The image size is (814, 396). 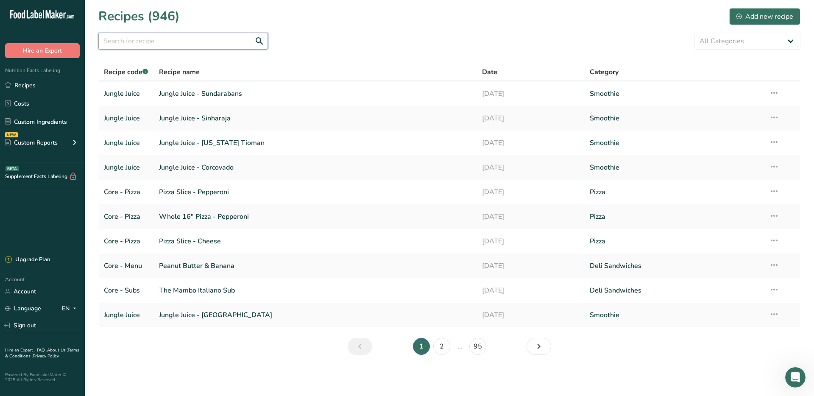 What do you see at coordinates (360, 347) in the screenshot?
I see `a: Previous page` at bounding box center [360, 347].